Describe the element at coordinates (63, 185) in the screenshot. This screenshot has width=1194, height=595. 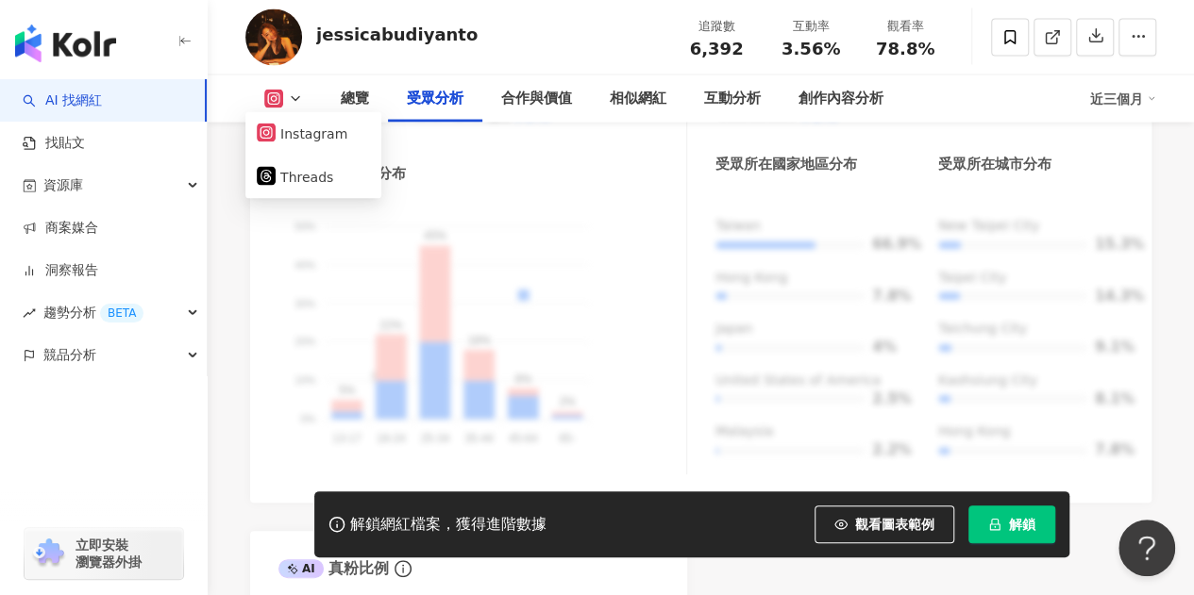
I see `span: 資源庫` at that location.